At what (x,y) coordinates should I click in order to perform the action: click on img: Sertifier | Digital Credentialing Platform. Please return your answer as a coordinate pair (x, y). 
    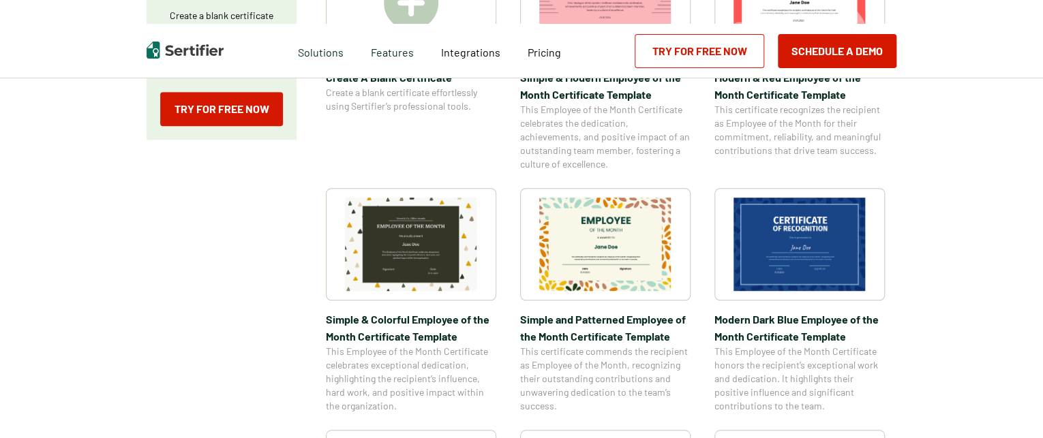
    Looking at the image, I should click on (185, 50).